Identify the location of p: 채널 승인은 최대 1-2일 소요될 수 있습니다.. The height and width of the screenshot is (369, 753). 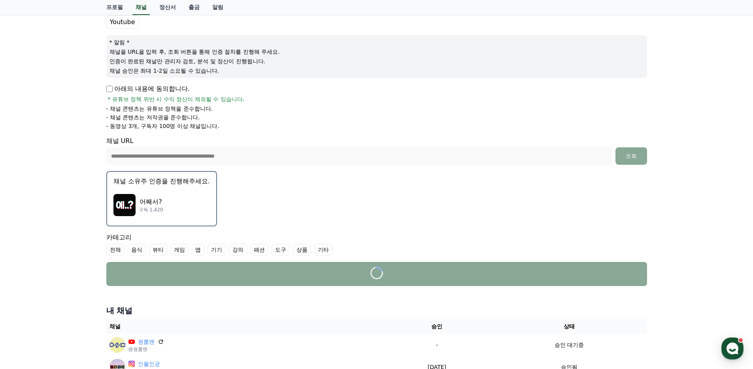
(377, 71).